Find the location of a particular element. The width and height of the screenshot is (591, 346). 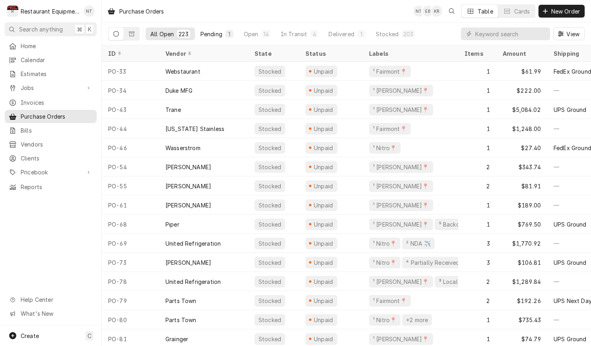

span: Bills is located at coordinates (56, 130).